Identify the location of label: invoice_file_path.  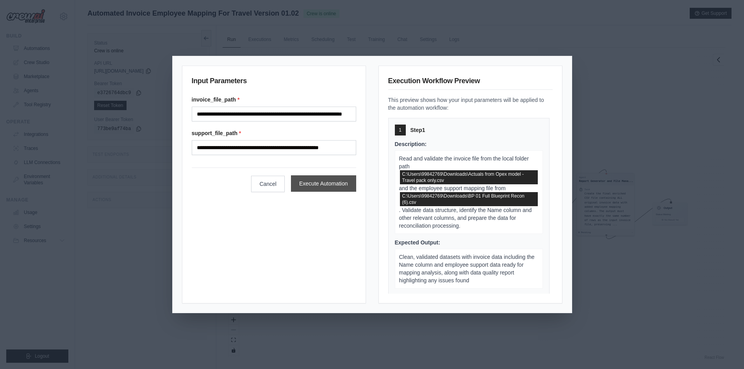
(274, 100).